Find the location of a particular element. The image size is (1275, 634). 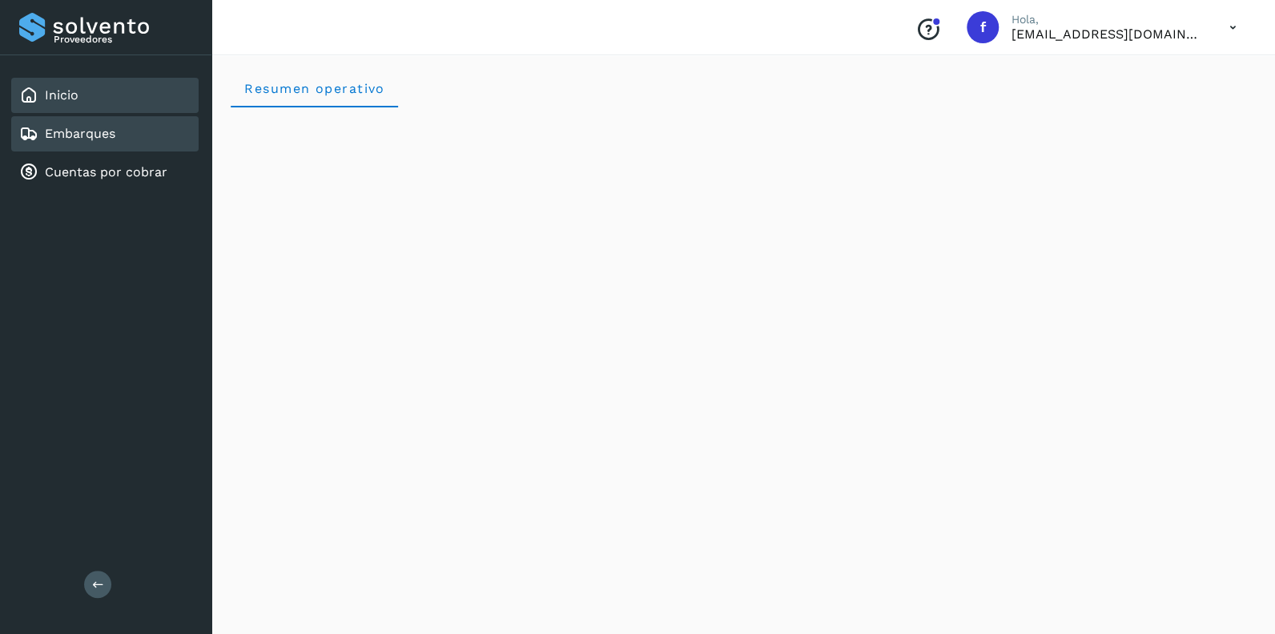

div: Embarques is located at coordinates (105, 134).